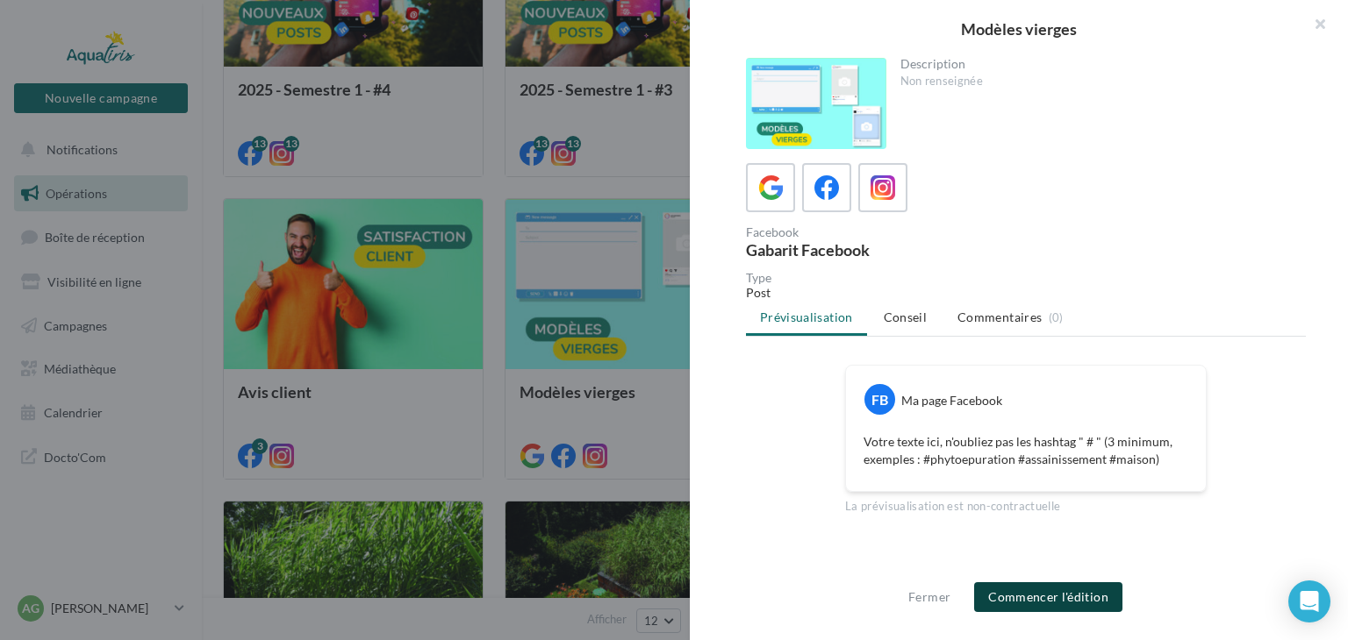 This screenshot has width=1348, height=640. I want to click on div: Modèles vierges, so click(1019, 29).